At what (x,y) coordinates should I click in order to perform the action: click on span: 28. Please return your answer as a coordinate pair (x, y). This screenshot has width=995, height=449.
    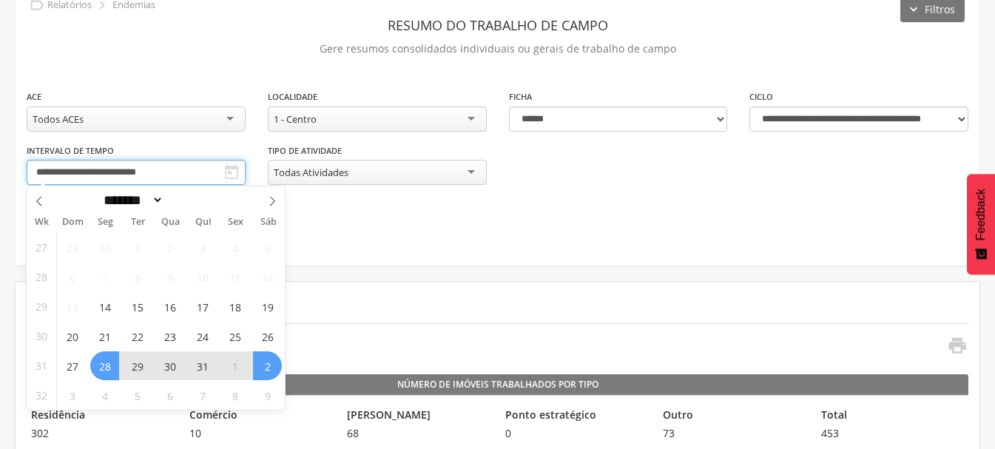
    Looking at the image, I should click on (41, 277).